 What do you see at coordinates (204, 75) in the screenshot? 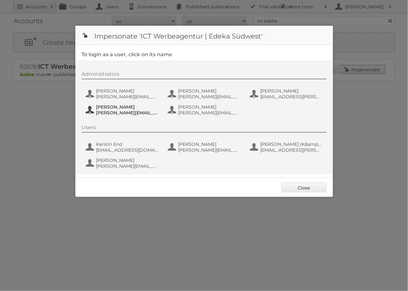
I see `div: Administrators` at bounding box center [204, 75].